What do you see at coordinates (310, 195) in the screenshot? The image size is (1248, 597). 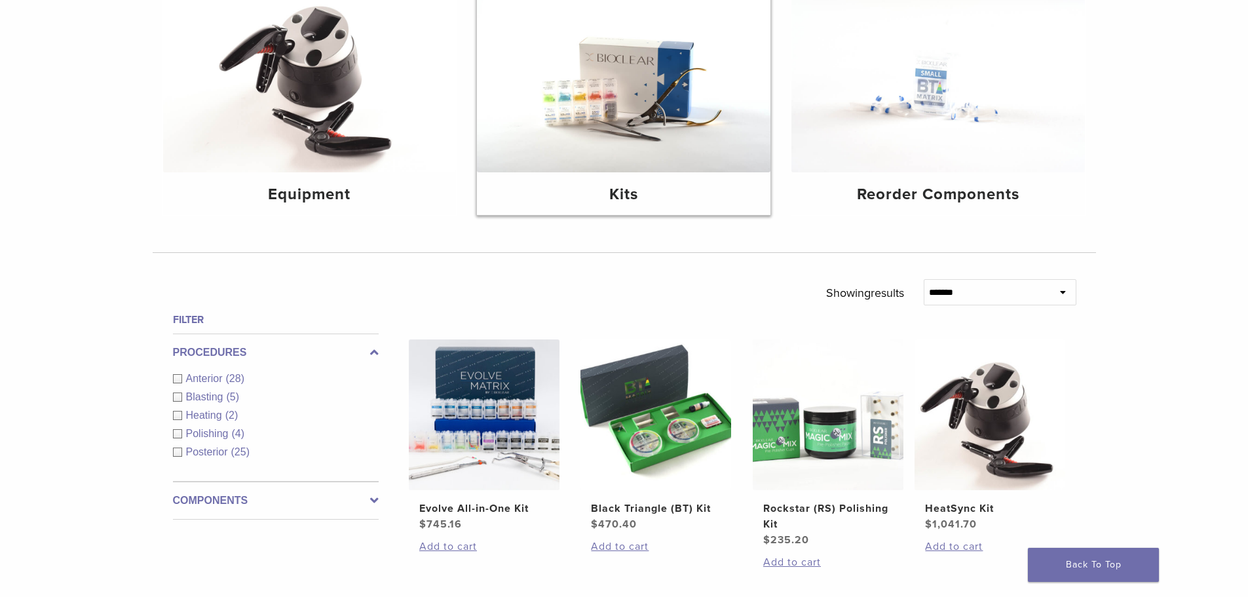 I see `h4: Equipment` at bounding box center [310, 195].